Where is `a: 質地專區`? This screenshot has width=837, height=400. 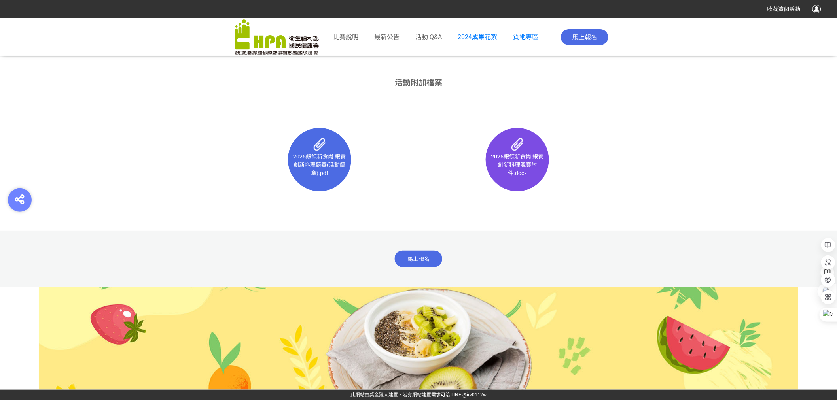 a: 質地專區 is located at coordinates (526, 37).